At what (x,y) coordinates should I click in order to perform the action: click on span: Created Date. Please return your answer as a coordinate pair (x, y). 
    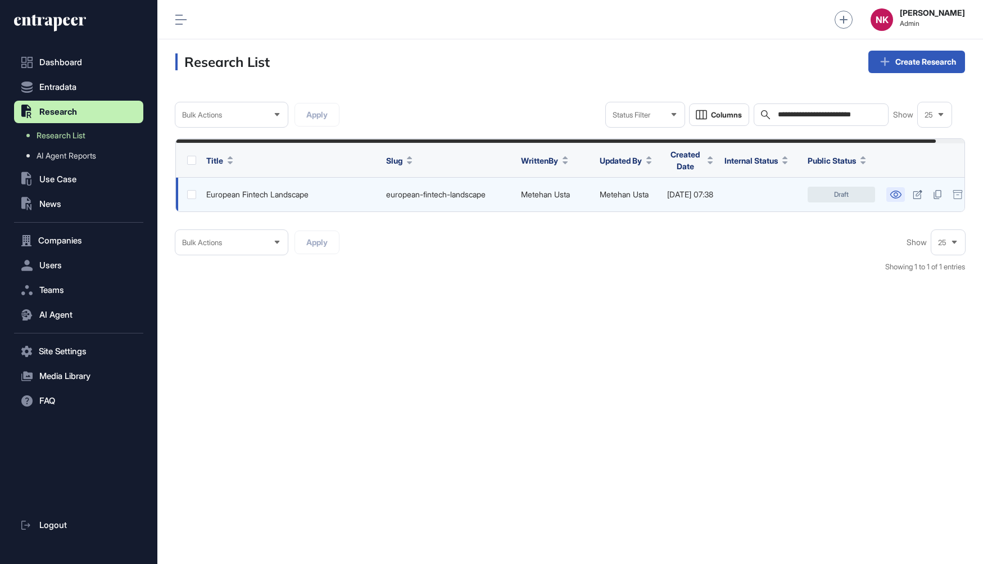
    Looking at the image, I should click on (685, 160).